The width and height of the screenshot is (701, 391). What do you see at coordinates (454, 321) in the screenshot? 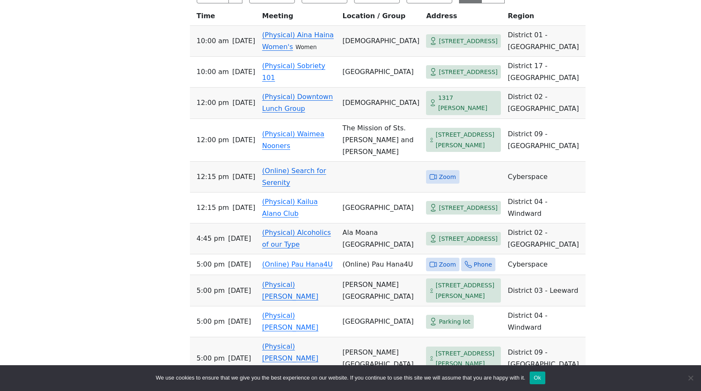
I see `span: Parking lot` at bounding box center [454, 321].